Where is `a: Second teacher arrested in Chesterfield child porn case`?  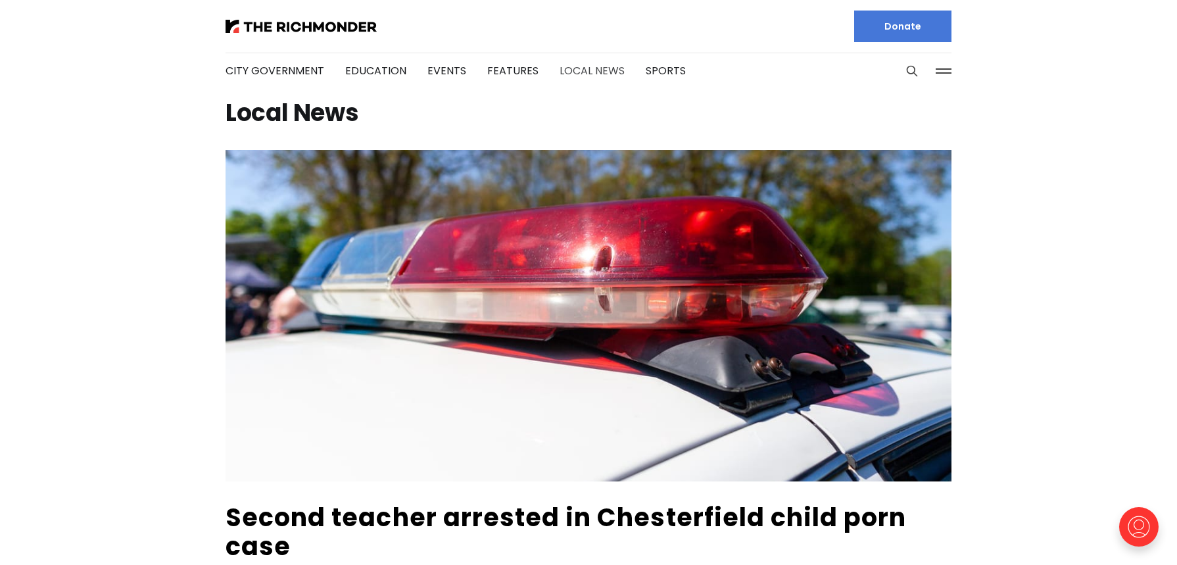 a: Second teacher arrested in Chesterfield child porn case is located at coordinates (566, 531).